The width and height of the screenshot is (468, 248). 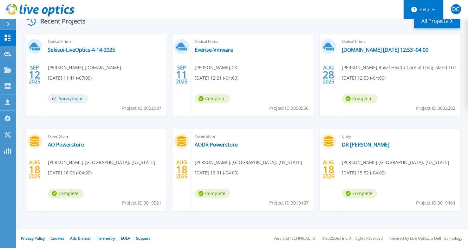 I want to click on span: Anonymous, so click(x=68, y=99).